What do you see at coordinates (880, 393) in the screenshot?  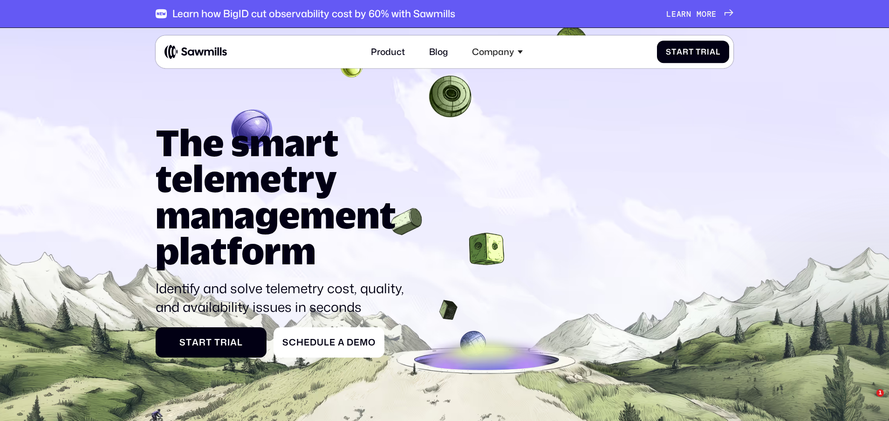 I see `span: 1` at bounding box center [880, 393].